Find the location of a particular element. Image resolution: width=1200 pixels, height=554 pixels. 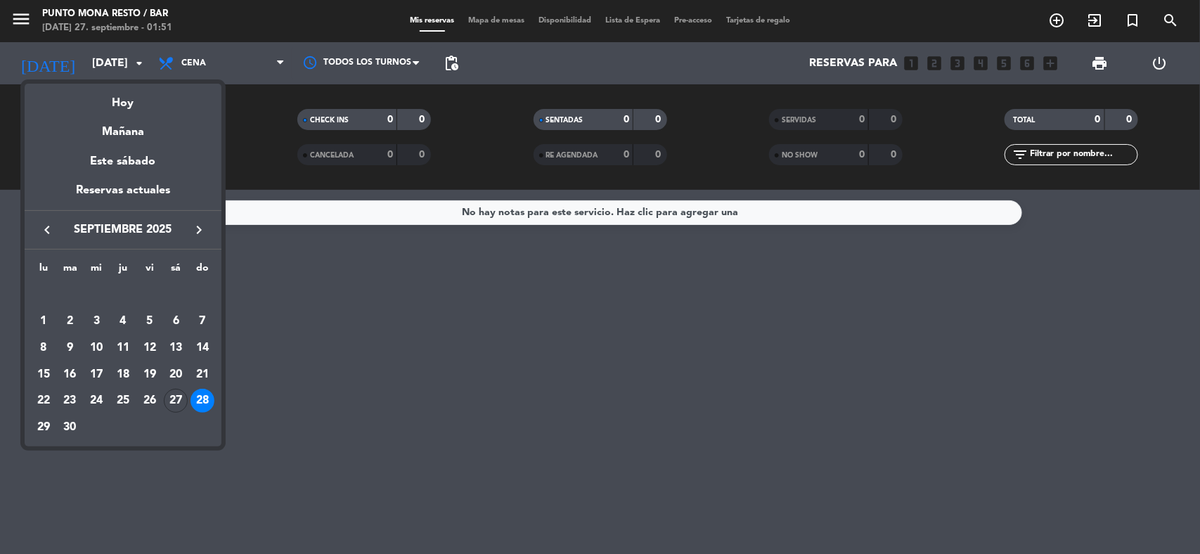

i: keyboard_arrow_left is located at coordinates (47, 230).